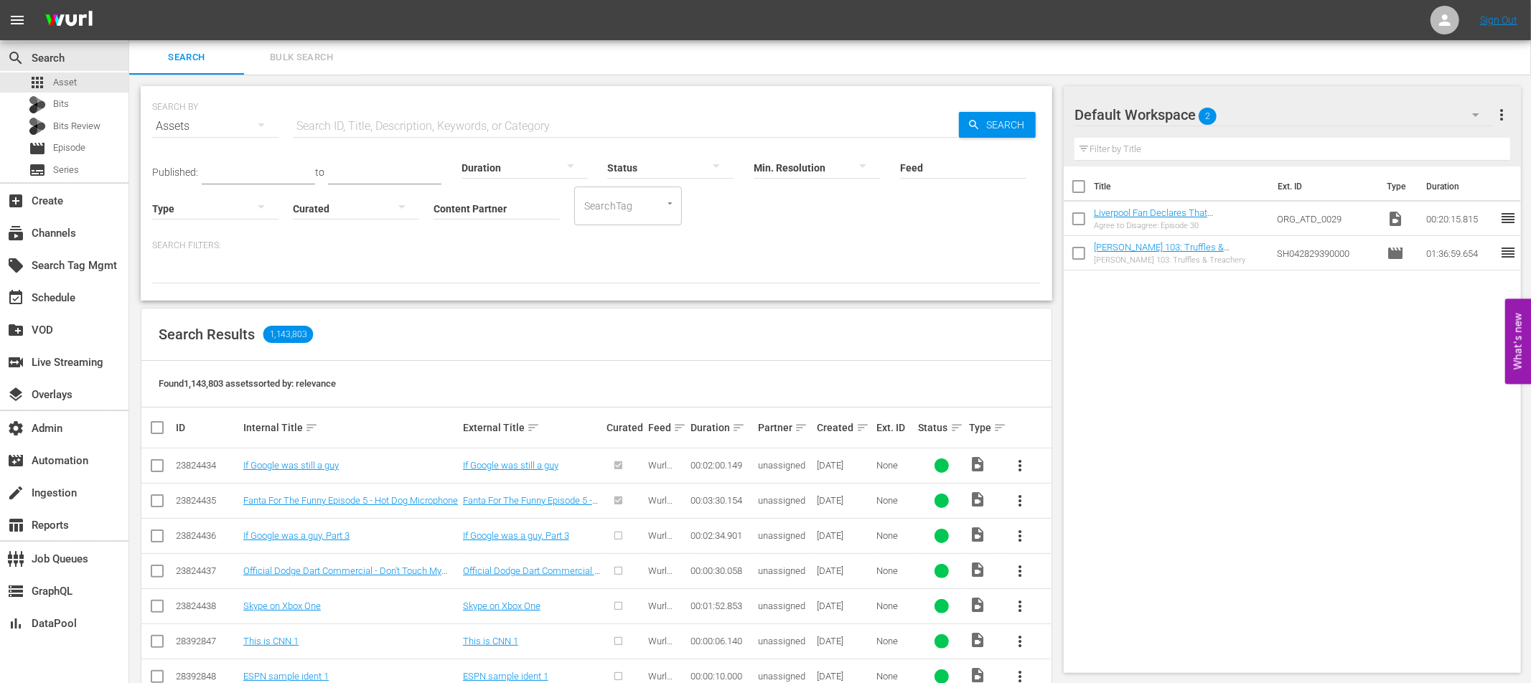 This screenshot has height=683, width=1531. I want to click on span: Live Streaming, so click(16, 363).